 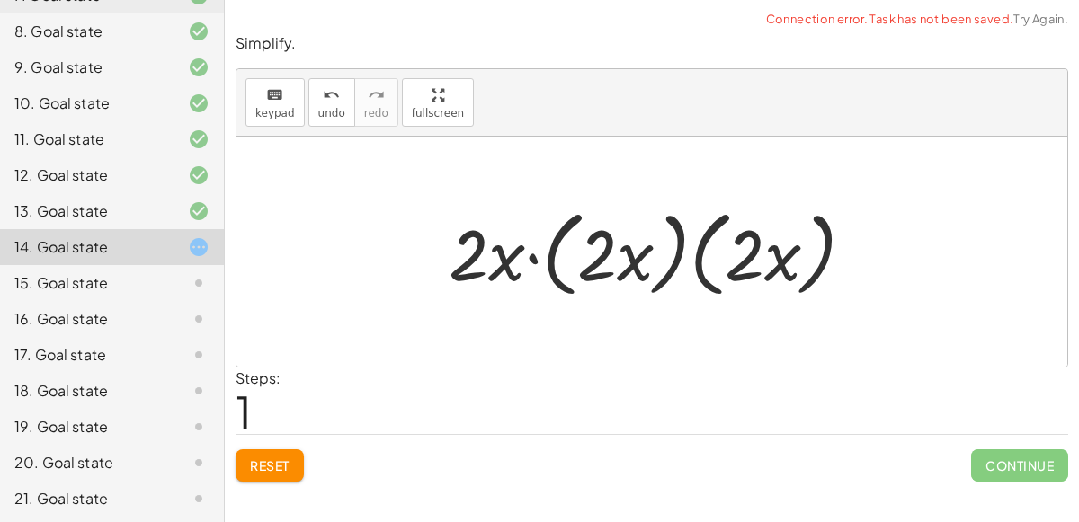 I want to click on div: 19. Goal state, so click(x=86, y=427).